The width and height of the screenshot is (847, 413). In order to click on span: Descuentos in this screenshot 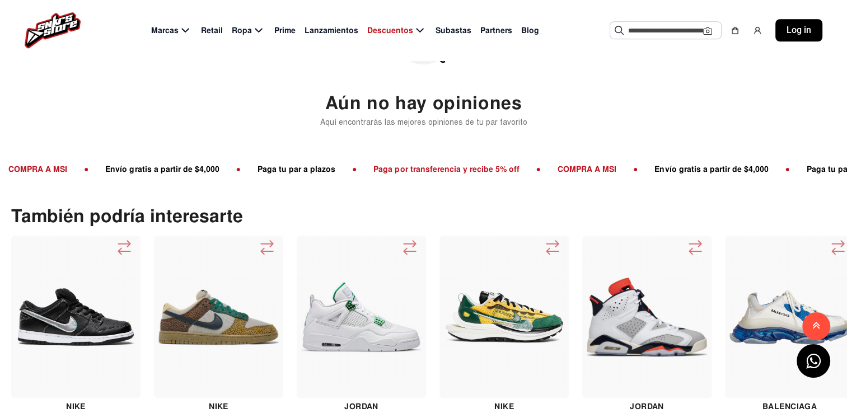, I will do `click(390, 30)`.